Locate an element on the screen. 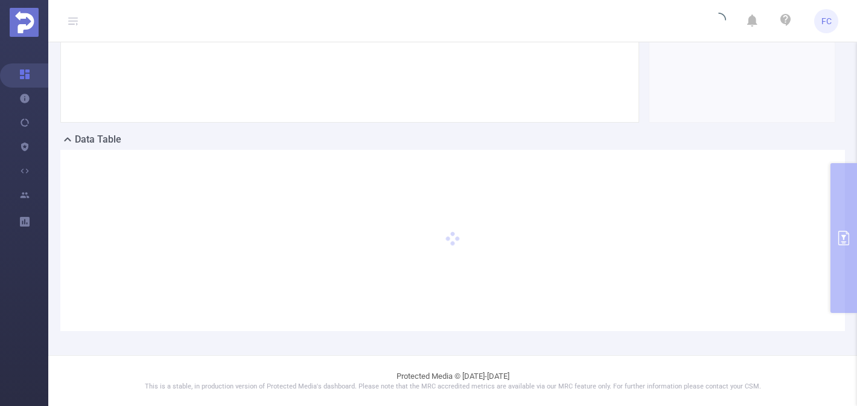 The height and width of the screenshot is (406, 857). span: FC is located at coordinates (826, 21).